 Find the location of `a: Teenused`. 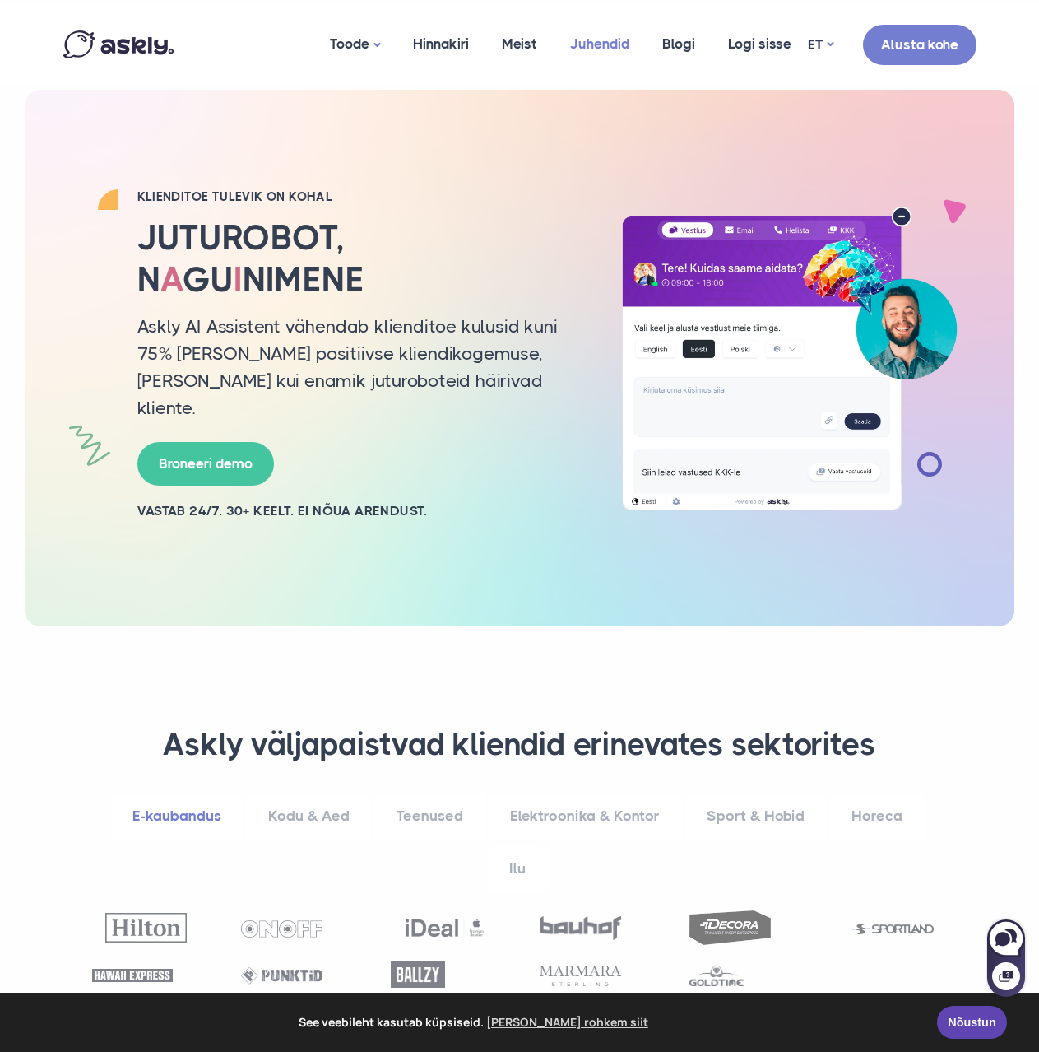

a: Teenused is located at coordinates (430, 815).